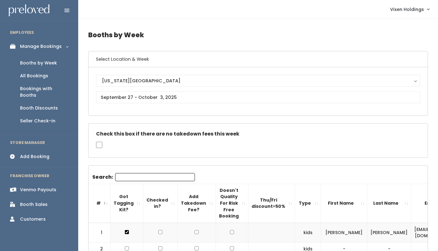 Image resolution: width=438 pixels, height=251 pixels. I want to click on div: Bookings with Booths, so click(44, 92).